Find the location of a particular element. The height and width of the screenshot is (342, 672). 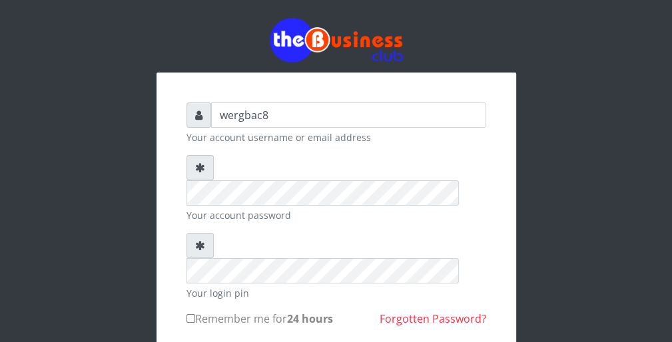

input: Remember me for24 hours is located at coordinates (190, 318).